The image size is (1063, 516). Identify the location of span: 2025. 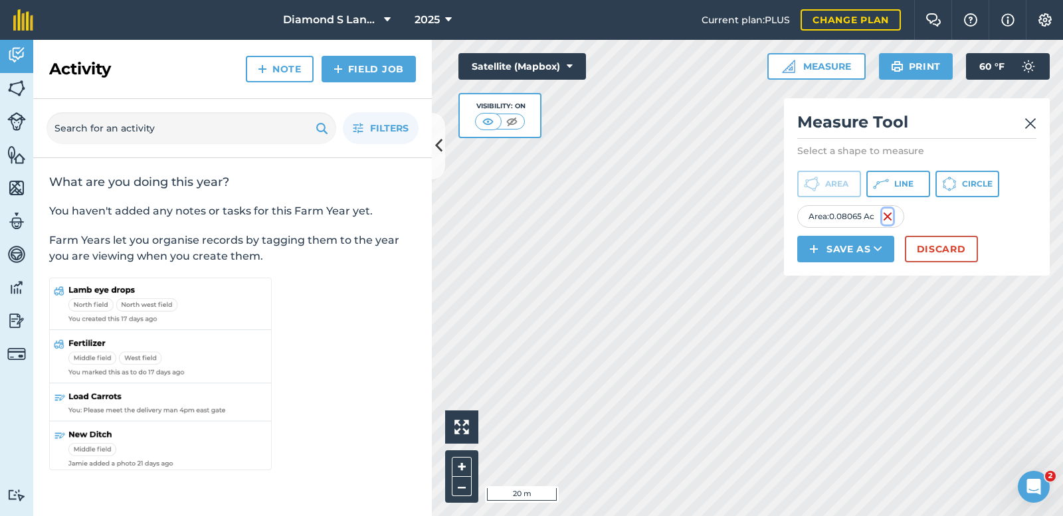
(427, 20).